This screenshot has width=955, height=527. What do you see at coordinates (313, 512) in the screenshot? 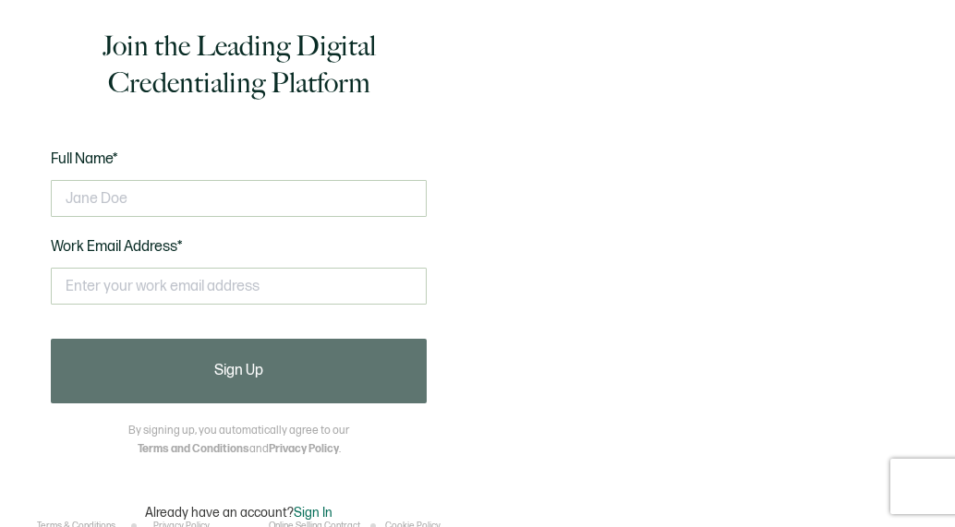
I see `span: Sign In` at bounding box center [313, 512].